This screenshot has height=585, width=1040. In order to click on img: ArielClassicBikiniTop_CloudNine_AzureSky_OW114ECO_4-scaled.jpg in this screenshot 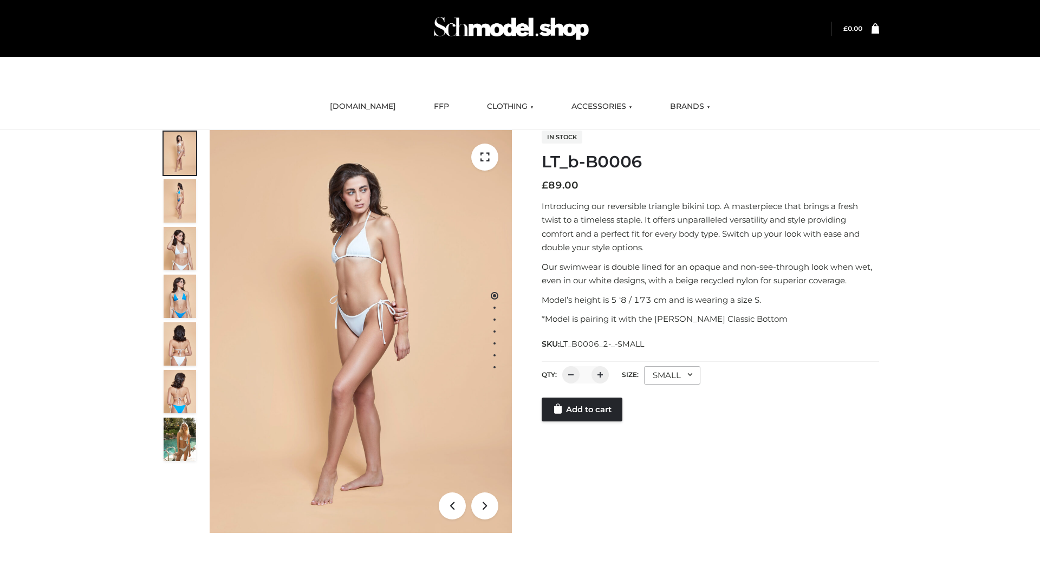, I will do `click(180, 296)`.